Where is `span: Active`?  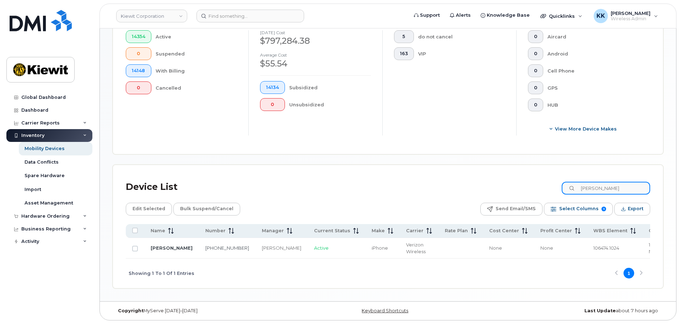 span: Active is located at coordinates (321, 248).